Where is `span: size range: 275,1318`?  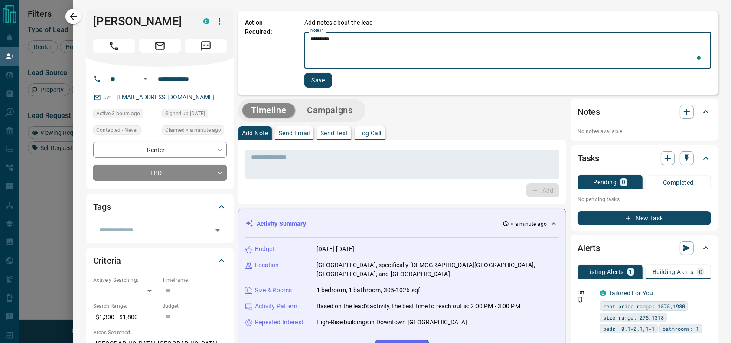
span: size range: 275,1318 is located at coordinates (634, 318).